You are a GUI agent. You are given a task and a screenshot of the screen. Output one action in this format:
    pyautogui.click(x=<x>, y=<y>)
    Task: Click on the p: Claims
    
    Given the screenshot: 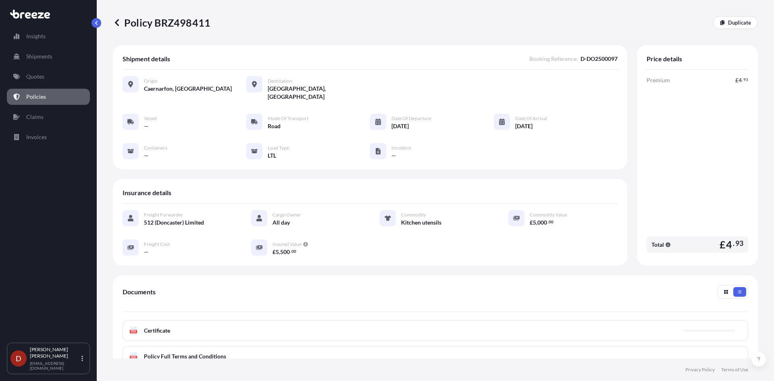 What is the action you would take?
    pyautogui.click(x=35, y=117)
    